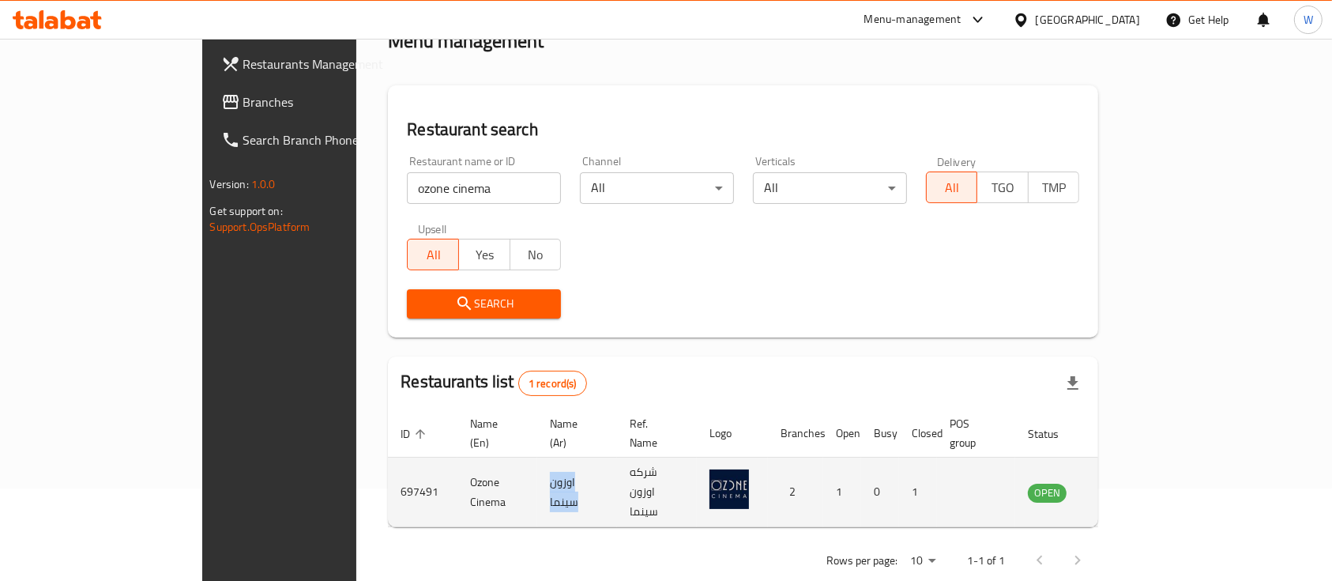 Image resolution: width=1332 pixels, height=581 pixels. I want to click on span: Ref. Name, so click(653, 433).